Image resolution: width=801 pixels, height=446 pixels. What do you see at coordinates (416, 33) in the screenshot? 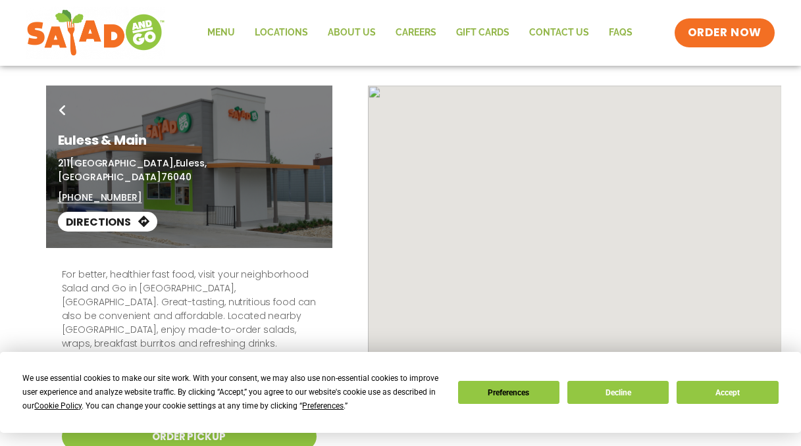
I see `a: Careers` at bounding box center [416, 33].